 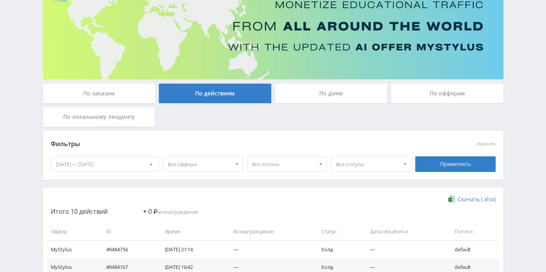 What do you see at coordinates (284, 164) in the screenshot?
I see `span: Все потоки` at bounding box center [284, 164].